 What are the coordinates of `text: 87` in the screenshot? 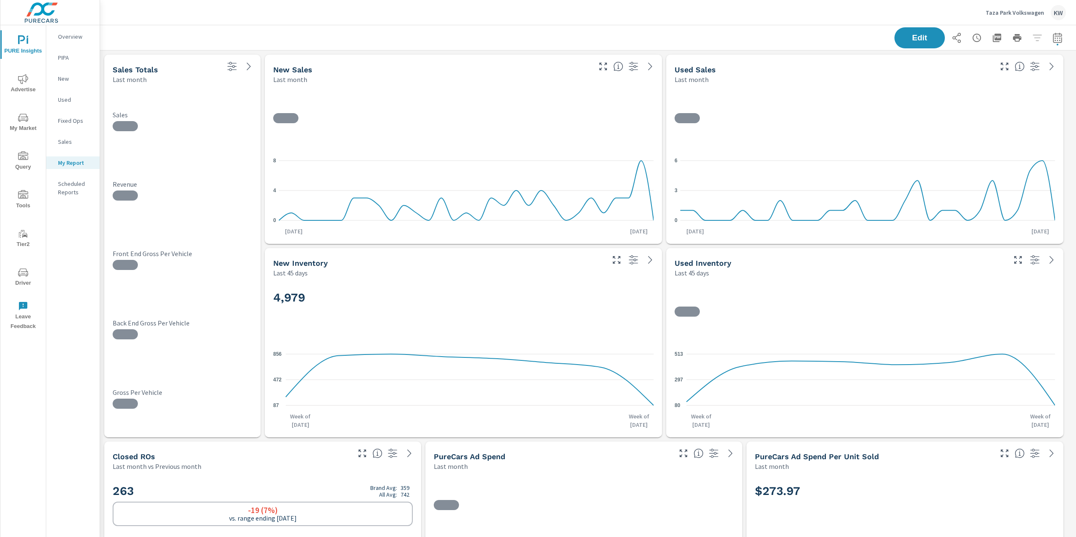 It's located at (276, 405).